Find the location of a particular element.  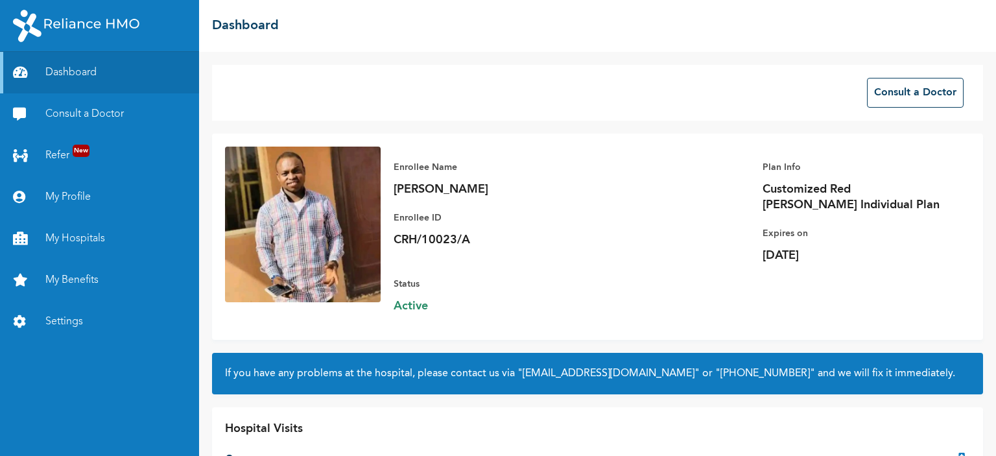

p: Plan Info is located at coordinates (853, 167).